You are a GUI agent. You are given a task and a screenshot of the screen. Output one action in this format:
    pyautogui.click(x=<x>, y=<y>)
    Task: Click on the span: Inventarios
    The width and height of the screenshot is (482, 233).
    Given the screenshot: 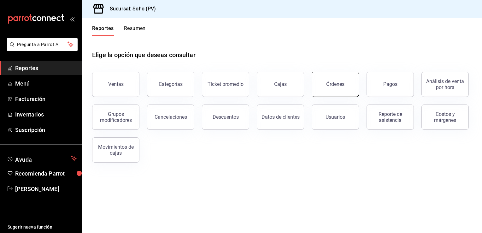 What is the action you would take?
    pyautogui.click(x=46, y=114)
    